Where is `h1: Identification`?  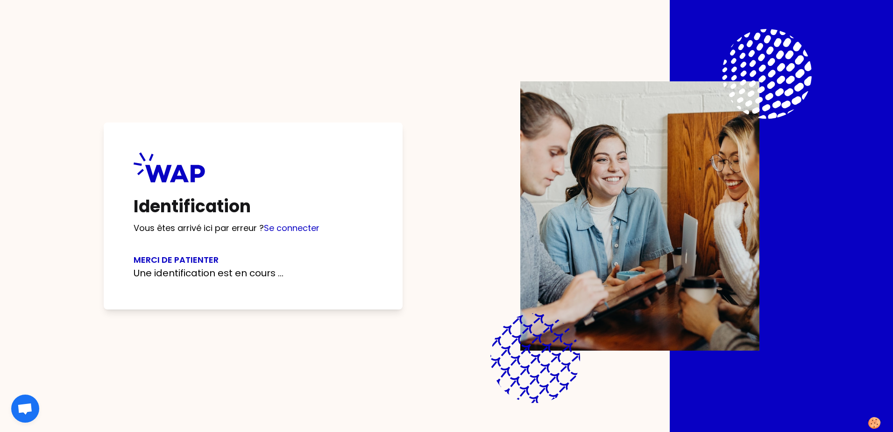
h1: Identification is located at coordinates (253, 206).